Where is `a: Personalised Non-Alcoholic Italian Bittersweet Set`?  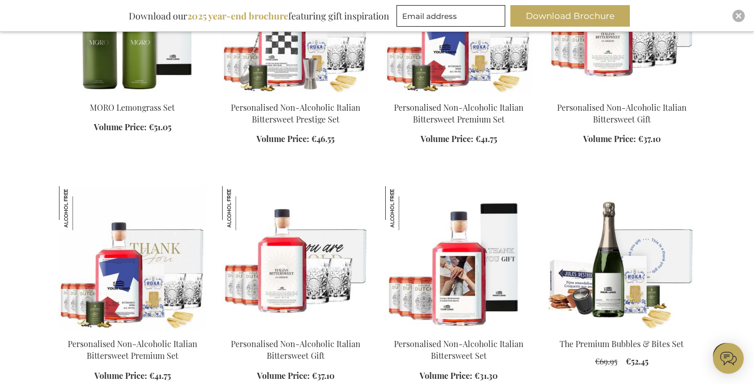
a: Personalised Non-Alcoholic Italian Bittersweet Set is located at coordinates (458, 350).